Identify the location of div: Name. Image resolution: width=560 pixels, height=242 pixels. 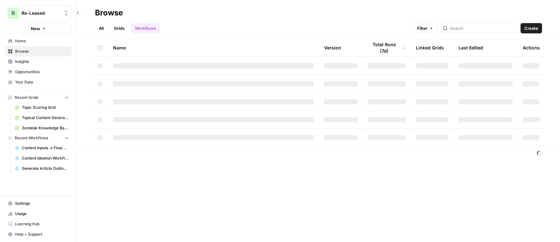
(214, 48).